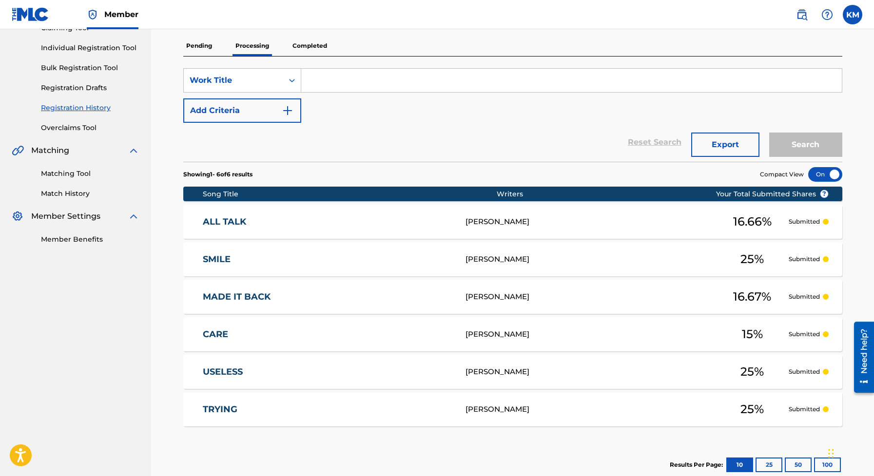 The image size is (874, 476). I want to click on span: 16.66 %, so click(753, 222).